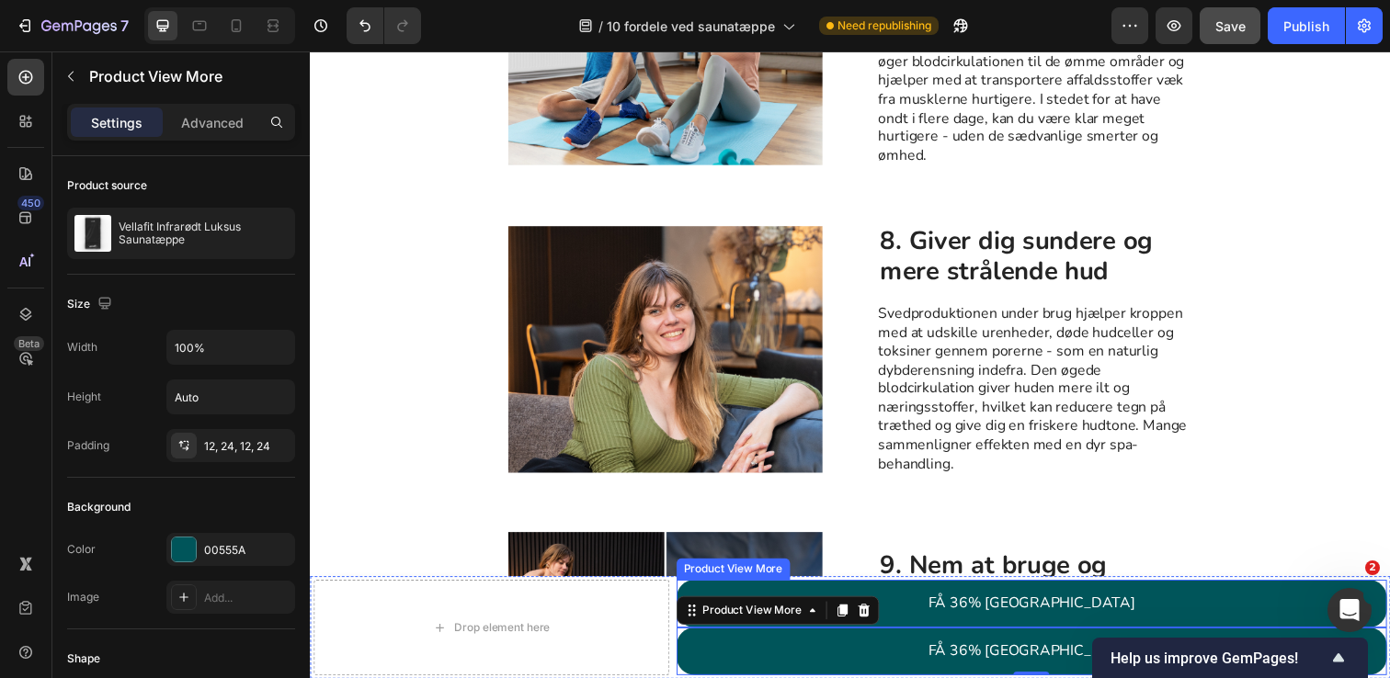 The height and width of the screenshot is (678, 1390). Describe the element at coordinates (1230, 26) in the screenshot. I see `span: Save` at that location.